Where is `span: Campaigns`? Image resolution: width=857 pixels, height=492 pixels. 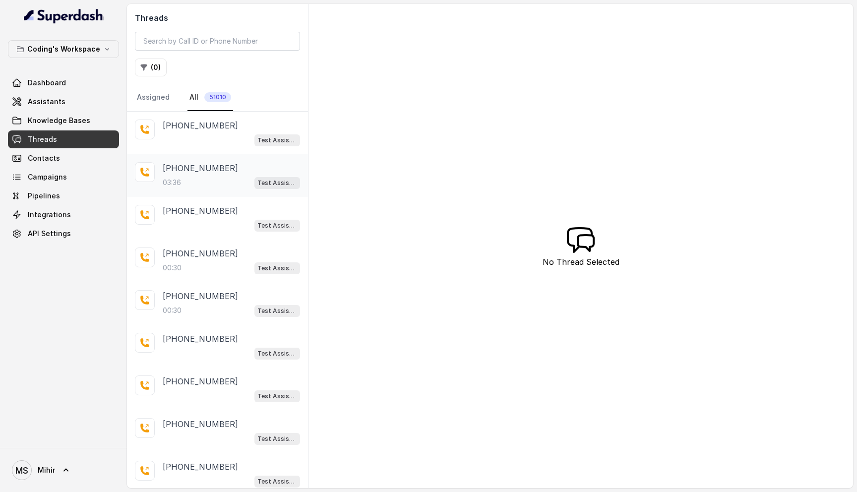 span: Campaigns is located at coordinates (47, 177).